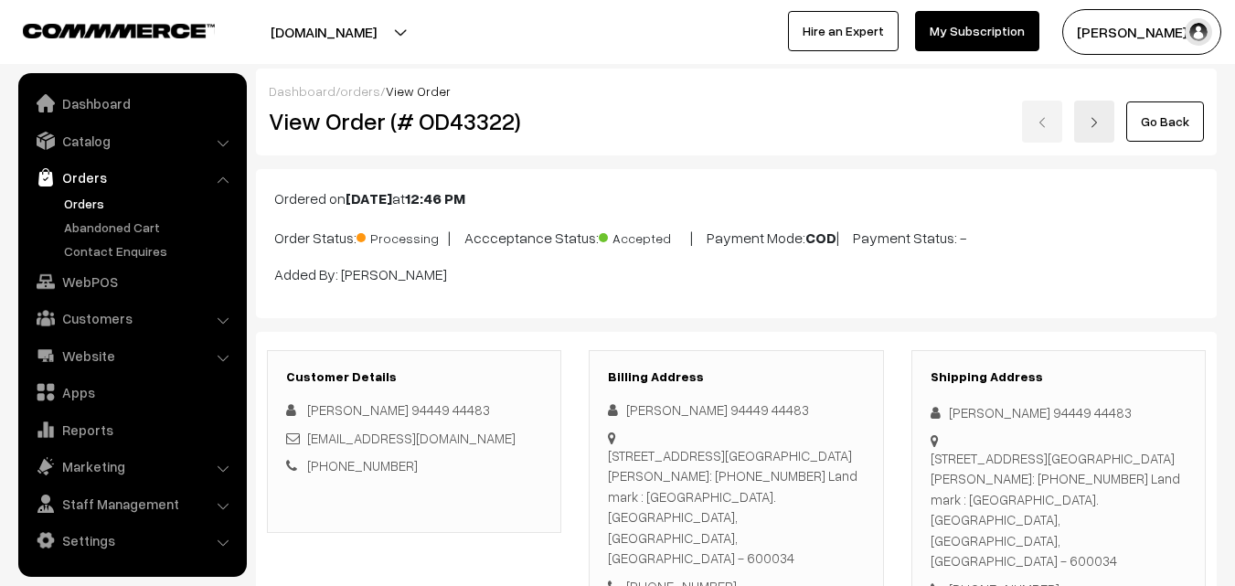 This screenshot has height=586, width=1235. What do you see at coordinates (132, 466) in the screenshot?
I see `a: Marketing` at bounding box center [132, 466].